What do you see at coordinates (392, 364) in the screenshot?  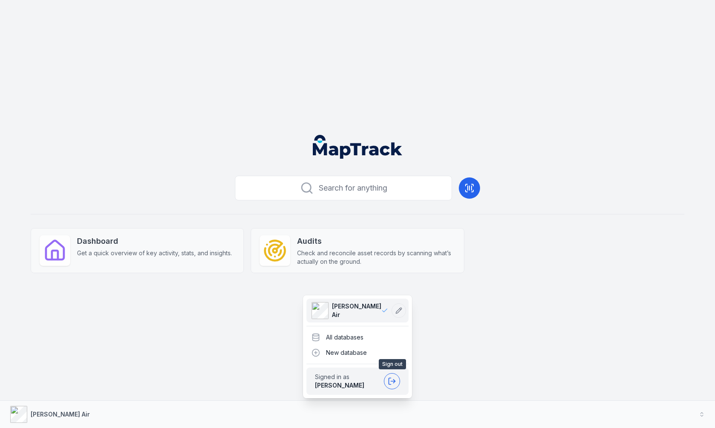 I see `span: Sign out` at bounding box center [392, 364].